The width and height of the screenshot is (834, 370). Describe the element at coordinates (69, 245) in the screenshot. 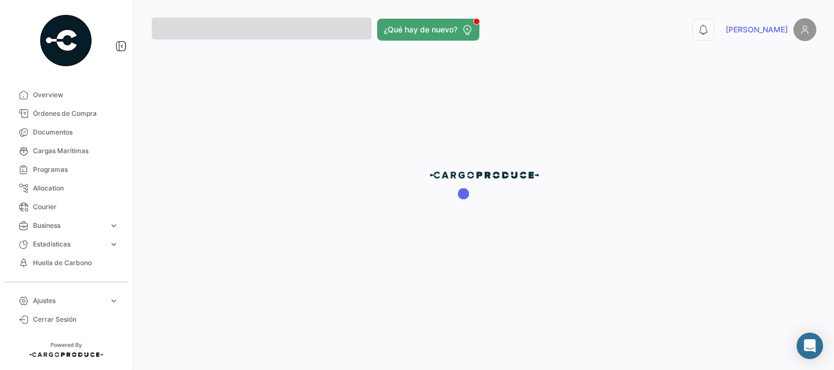

I see `span: Estadísticas` at that location.